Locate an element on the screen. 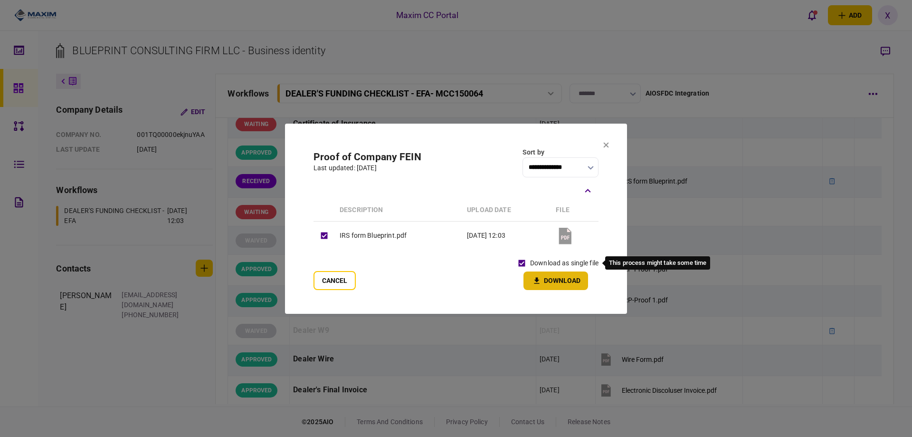 This screenshot has height=437, width=912. th: file is located at coordinates (575, 210).